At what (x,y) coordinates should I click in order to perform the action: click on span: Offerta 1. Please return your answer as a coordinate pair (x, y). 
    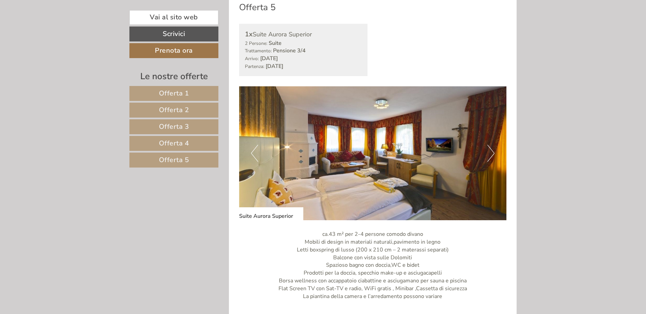
    Looking at the image, I should click on (174, 93).